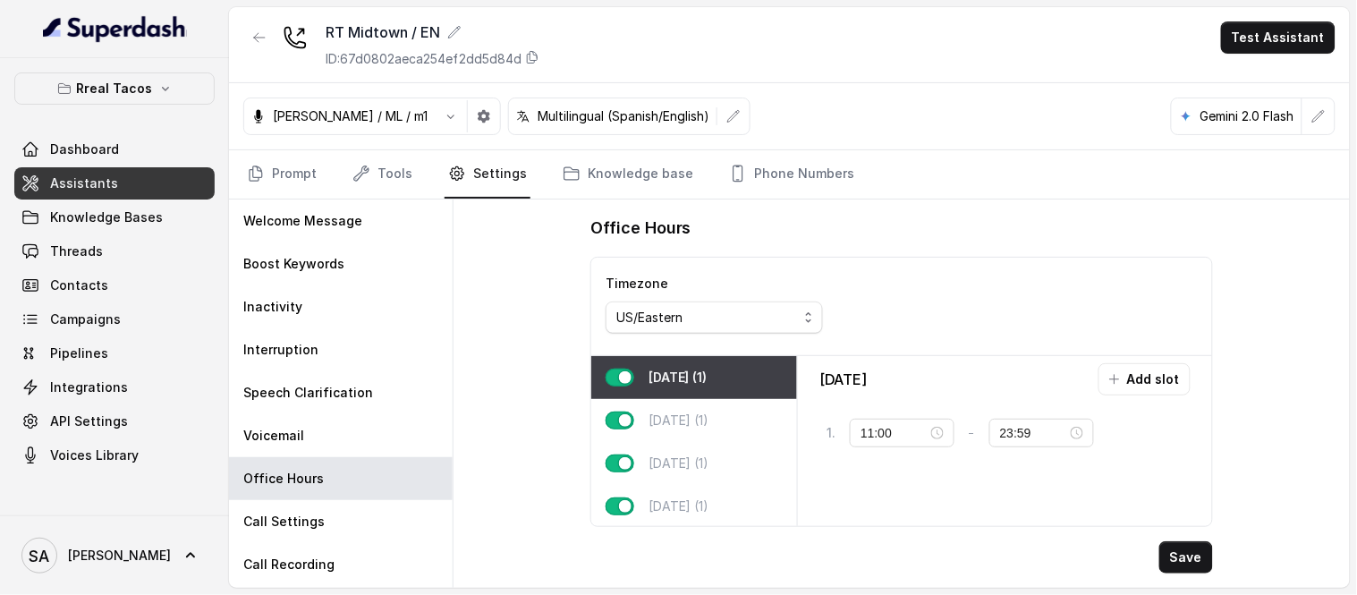 This screenshot has height=595, width=1357. I want to click on a: Pipelines, so click(114, 353).